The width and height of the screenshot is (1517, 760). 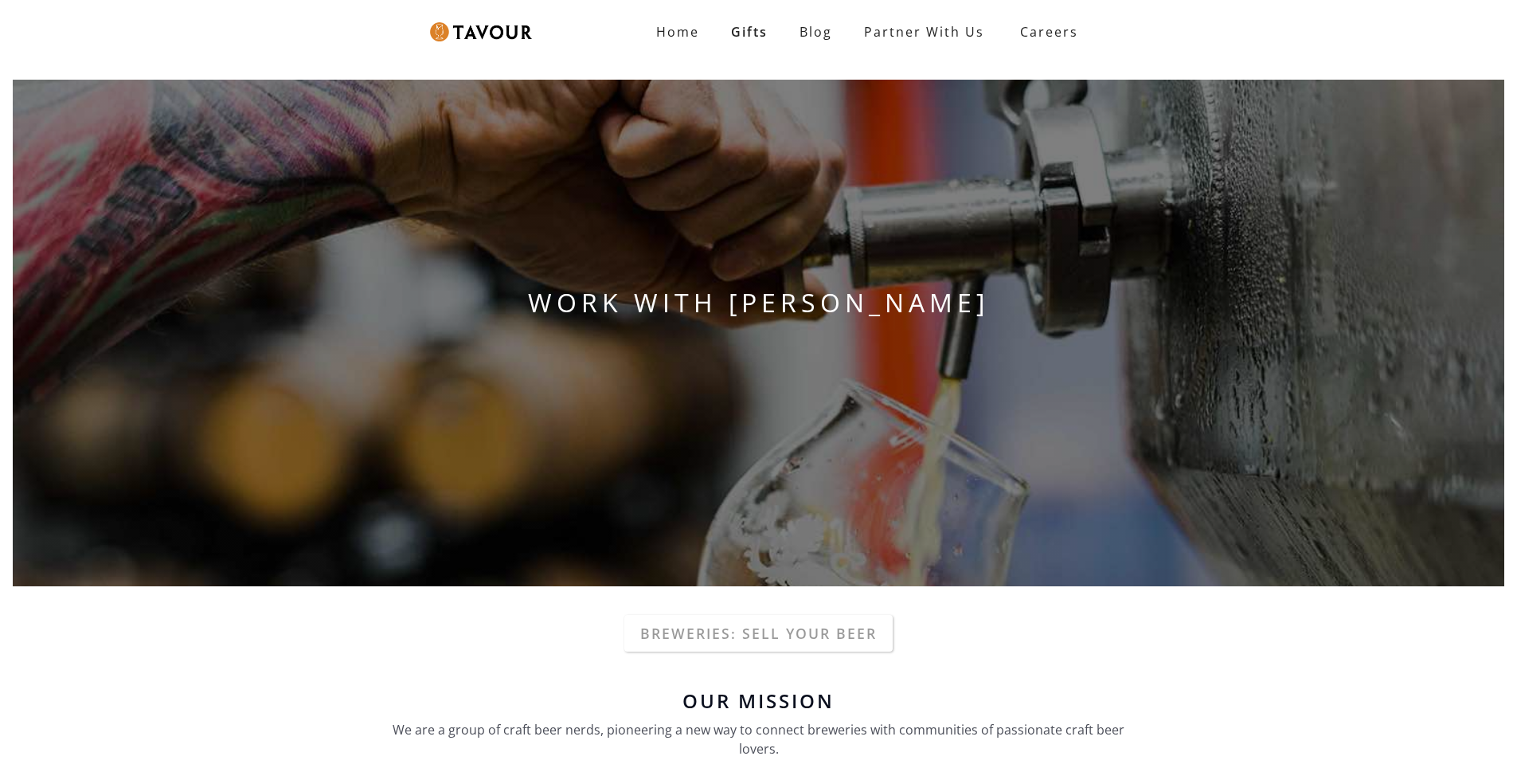 I want to click on a: Gifts, so click(x=749, y=32).